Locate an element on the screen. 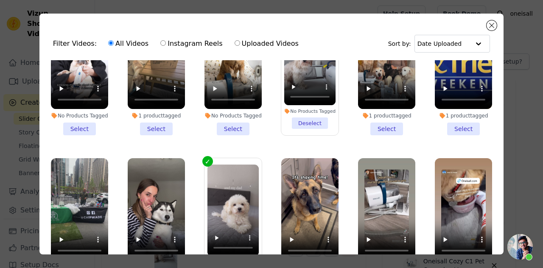 The image size is (543, 268). img: logo_orange.svg is located at coordinates (17, 17).